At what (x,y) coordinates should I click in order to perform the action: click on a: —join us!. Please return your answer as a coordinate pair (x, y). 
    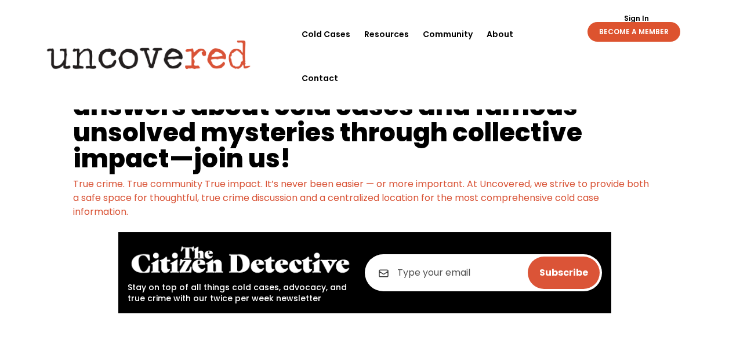
    Looking at the image, I should click on (230, 158).